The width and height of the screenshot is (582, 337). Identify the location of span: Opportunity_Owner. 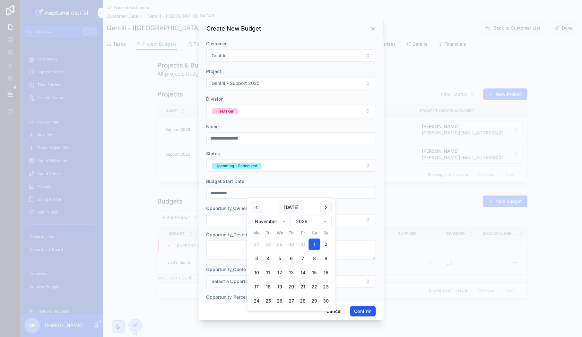
(227, 208).